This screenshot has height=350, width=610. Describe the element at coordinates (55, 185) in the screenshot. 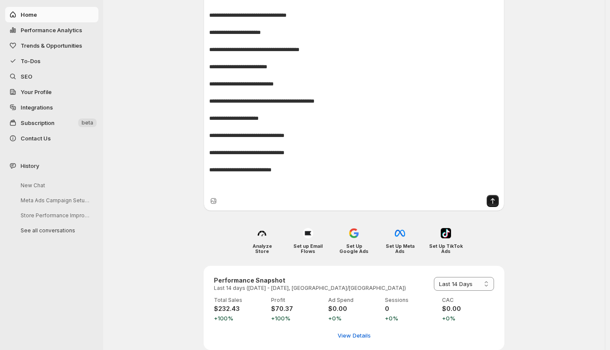

I see `button: New Chat` at that location.